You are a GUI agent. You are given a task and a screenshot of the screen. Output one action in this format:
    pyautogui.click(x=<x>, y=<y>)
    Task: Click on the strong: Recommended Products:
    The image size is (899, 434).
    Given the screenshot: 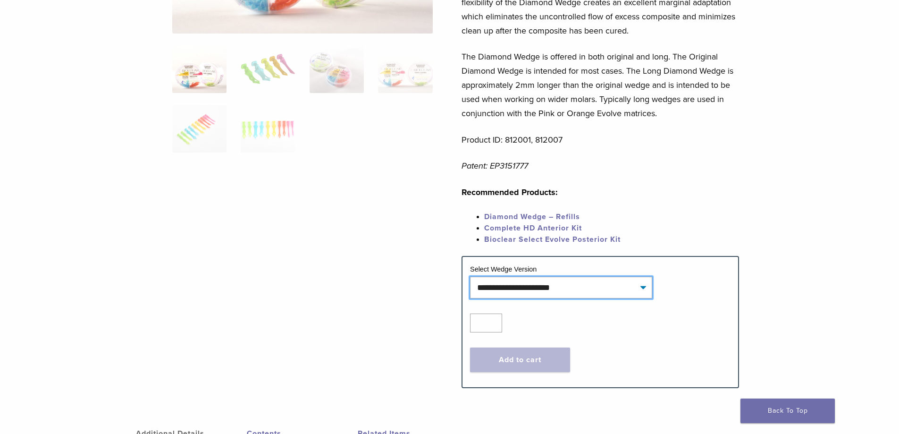 What is the action you would take?
    pyautogui.click(x=510, y=192)
    